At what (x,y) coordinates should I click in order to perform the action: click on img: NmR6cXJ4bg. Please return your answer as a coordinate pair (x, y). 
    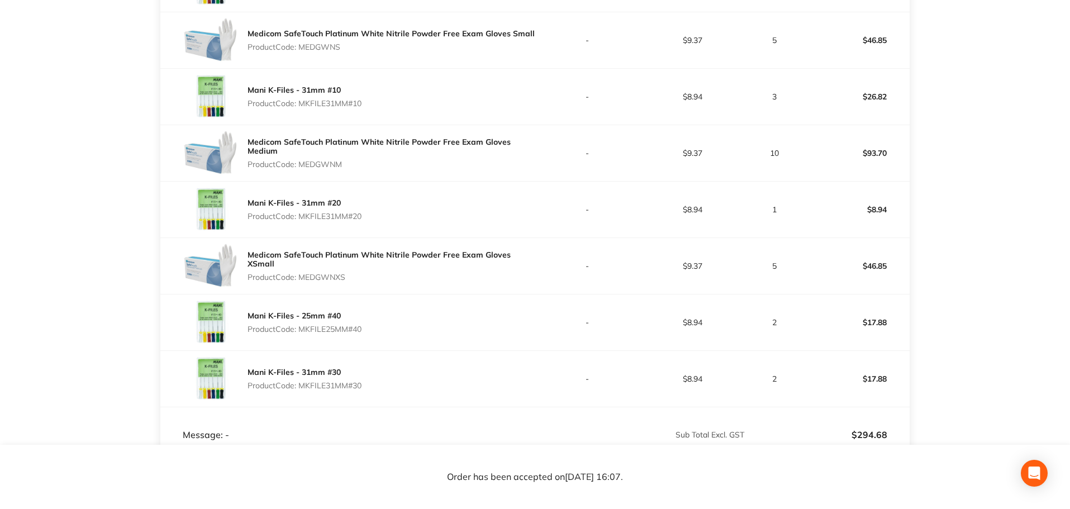
    Looking at the image, I should click on (211, 322).